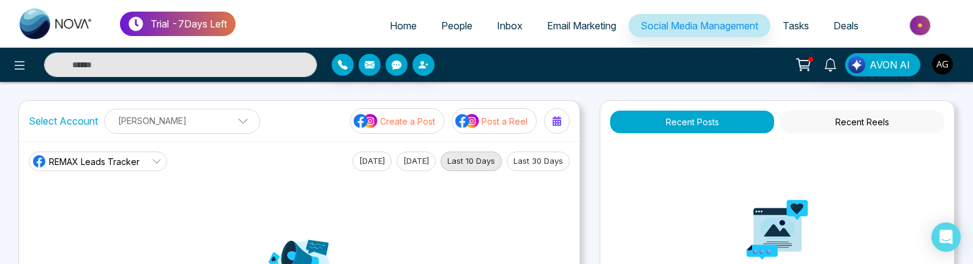 This screenshot has height=264, width=973. Describe the element at coordinates (889, 65) in the screenshot. I see `span: AVON AI` at that location.